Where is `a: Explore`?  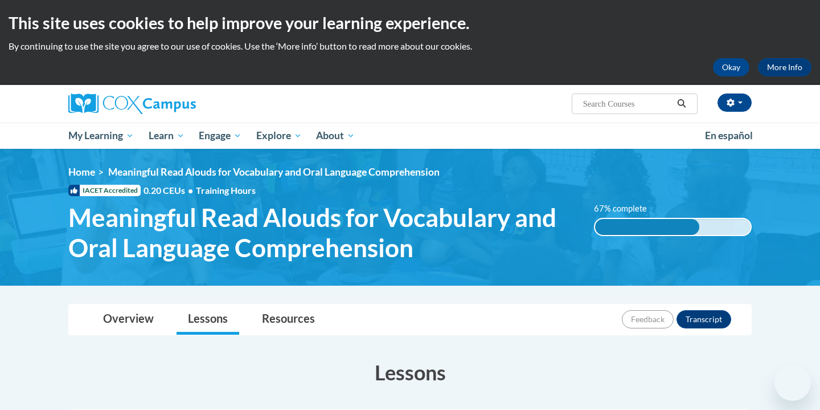
a: Explore is located at coordinates (279, 136).